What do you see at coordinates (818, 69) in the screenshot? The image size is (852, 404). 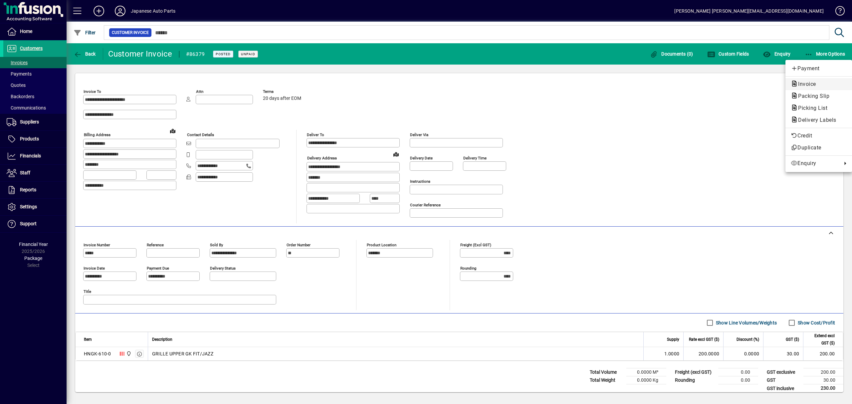 I see `span: Payment` at bounding box center [818, 69].